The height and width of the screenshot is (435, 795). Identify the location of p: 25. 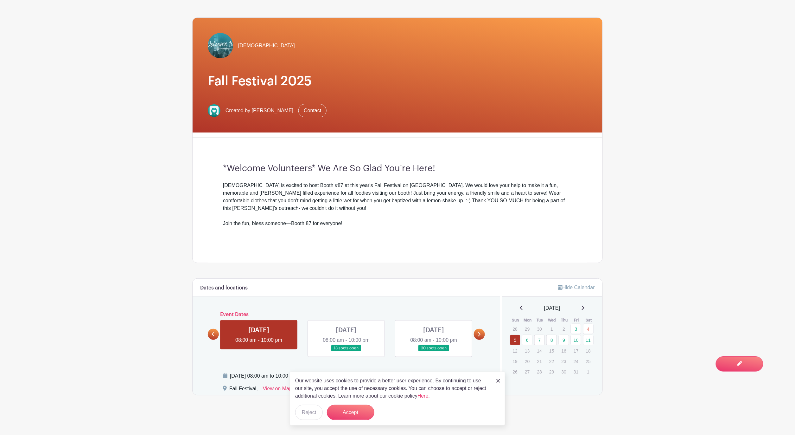
(588, 361).